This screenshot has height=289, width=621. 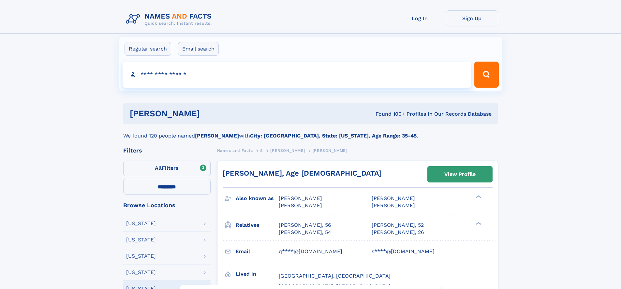 I want to click on span: All, so click(x=158, y=168).